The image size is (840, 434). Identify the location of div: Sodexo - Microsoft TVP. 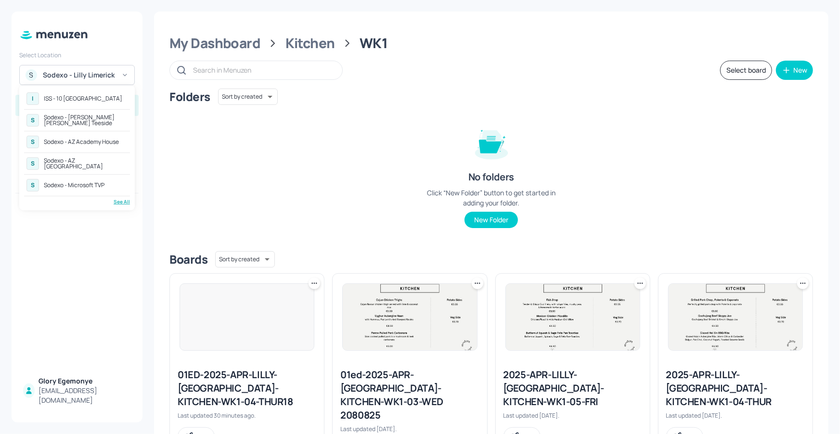
(74, 185).